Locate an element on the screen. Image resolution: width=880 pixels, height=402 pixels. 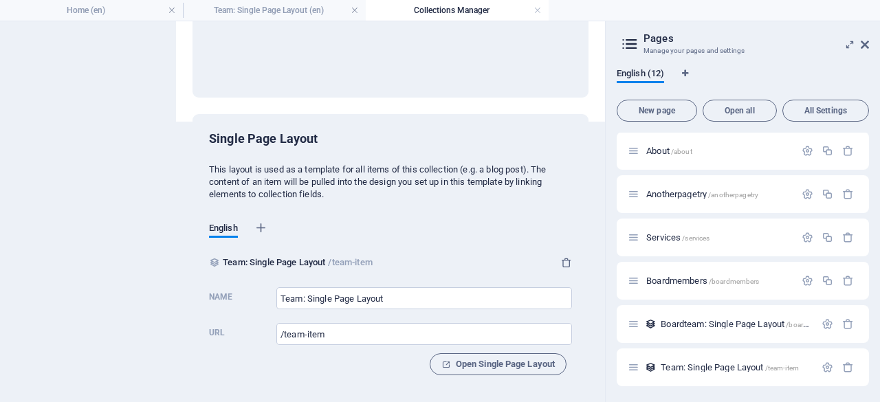
button: Open all is located at coordinates (739, 111).